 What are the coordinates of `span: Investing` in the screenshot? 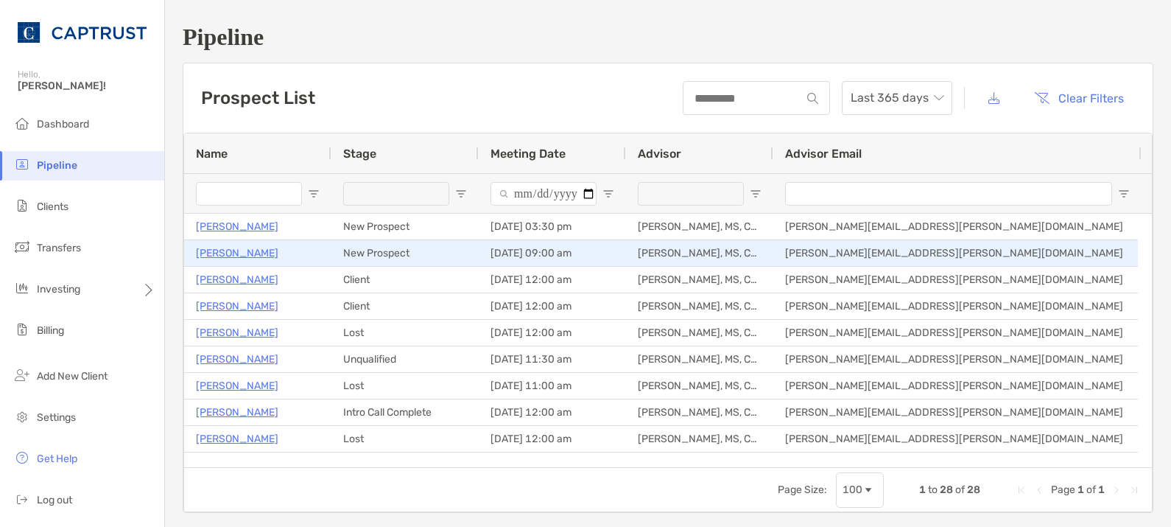 It's located at (58, 289).